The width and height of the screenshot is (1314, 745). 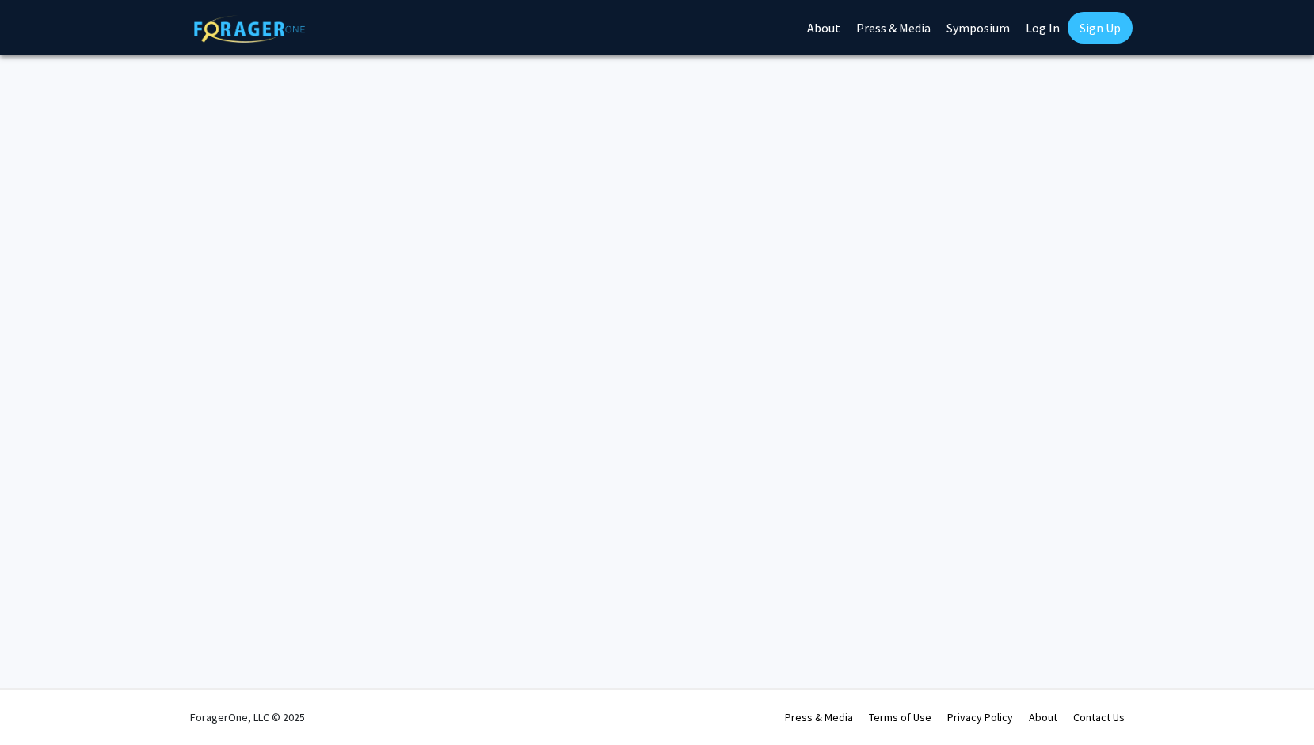 What do you see at coordinates (819, 718) in the screenshot?
I see `a: Press & Media` at bounding box center [819, 718].